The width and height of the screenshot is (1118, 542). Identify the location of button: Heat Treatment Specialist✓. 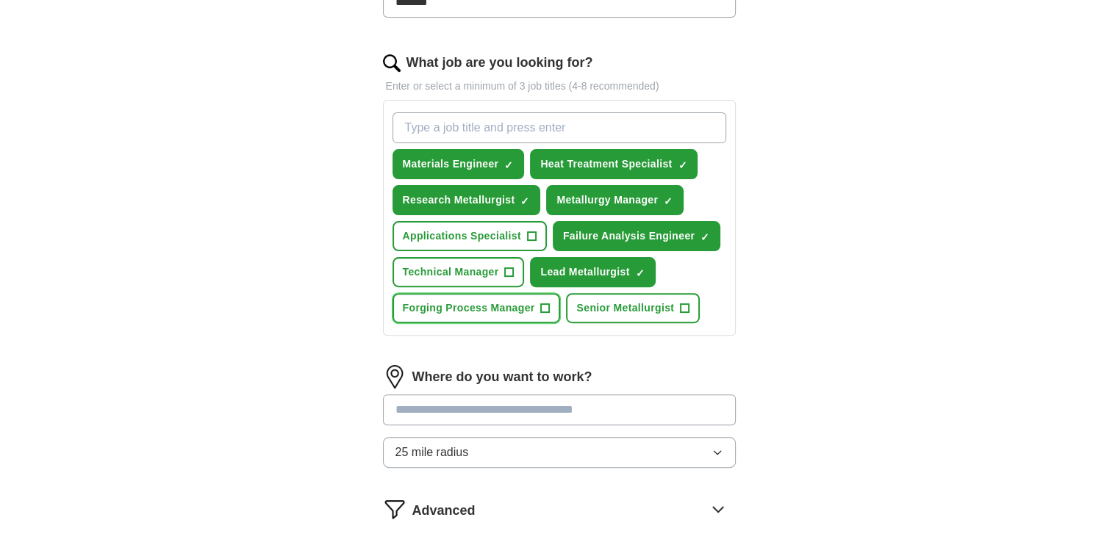
(614, 164).